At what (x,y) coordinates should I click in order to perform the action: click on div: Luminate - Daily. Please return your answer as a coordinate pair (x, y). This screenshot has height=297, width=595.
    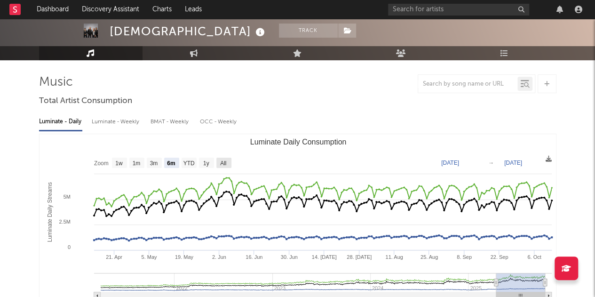
    Looking at the image, I should click on (61, 122).